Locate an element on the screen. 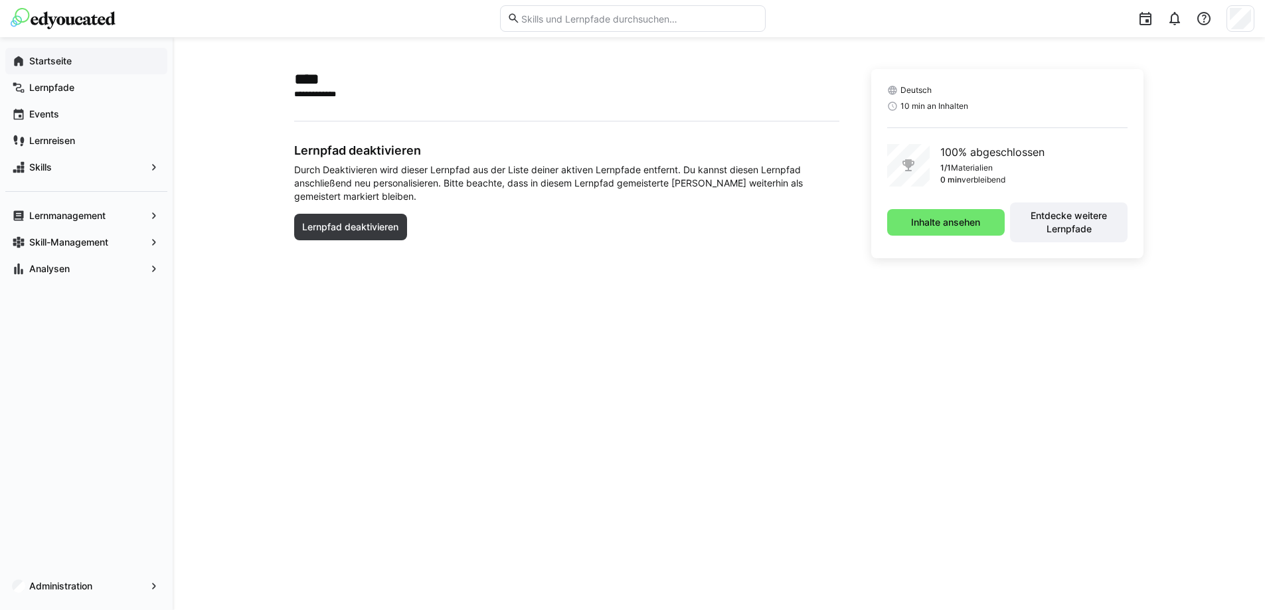 The image size is (1265, 610). p: 1/1 is located at coordinates (946, 168).